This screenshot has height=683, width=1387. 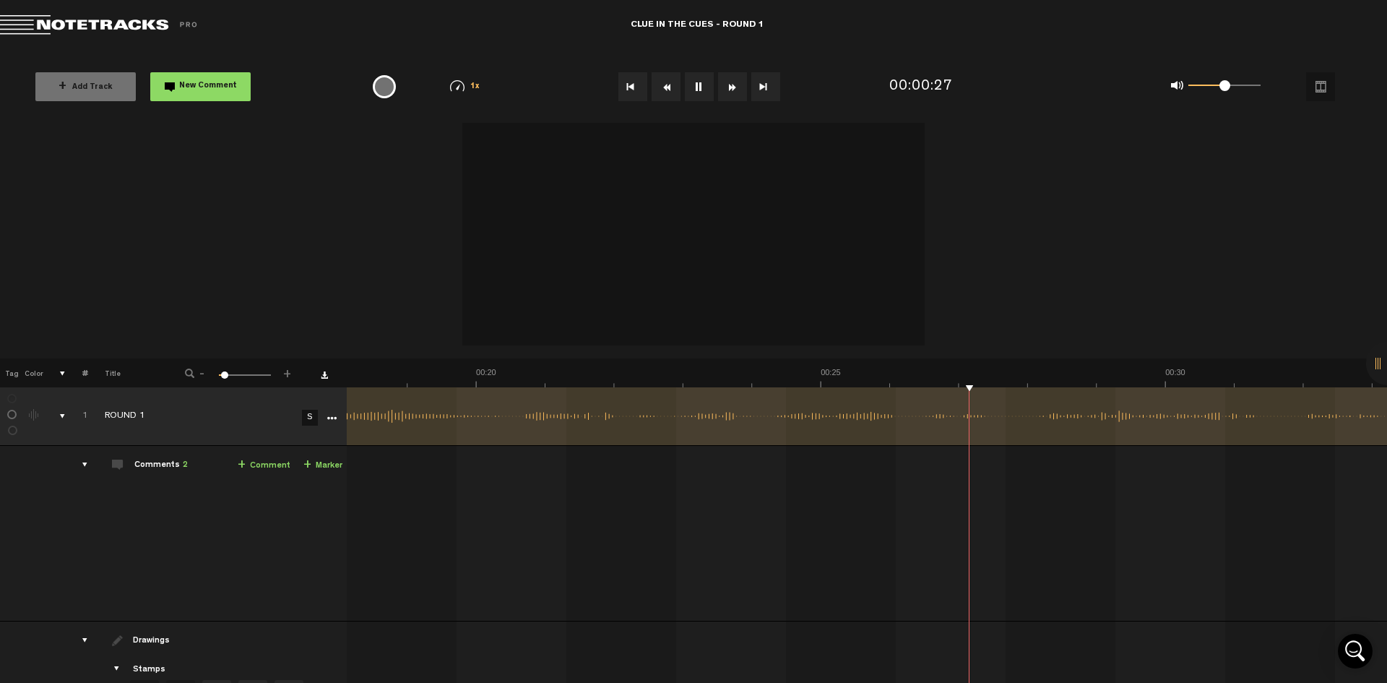 I want to click on span: 1x, so click(x=475, y=87).